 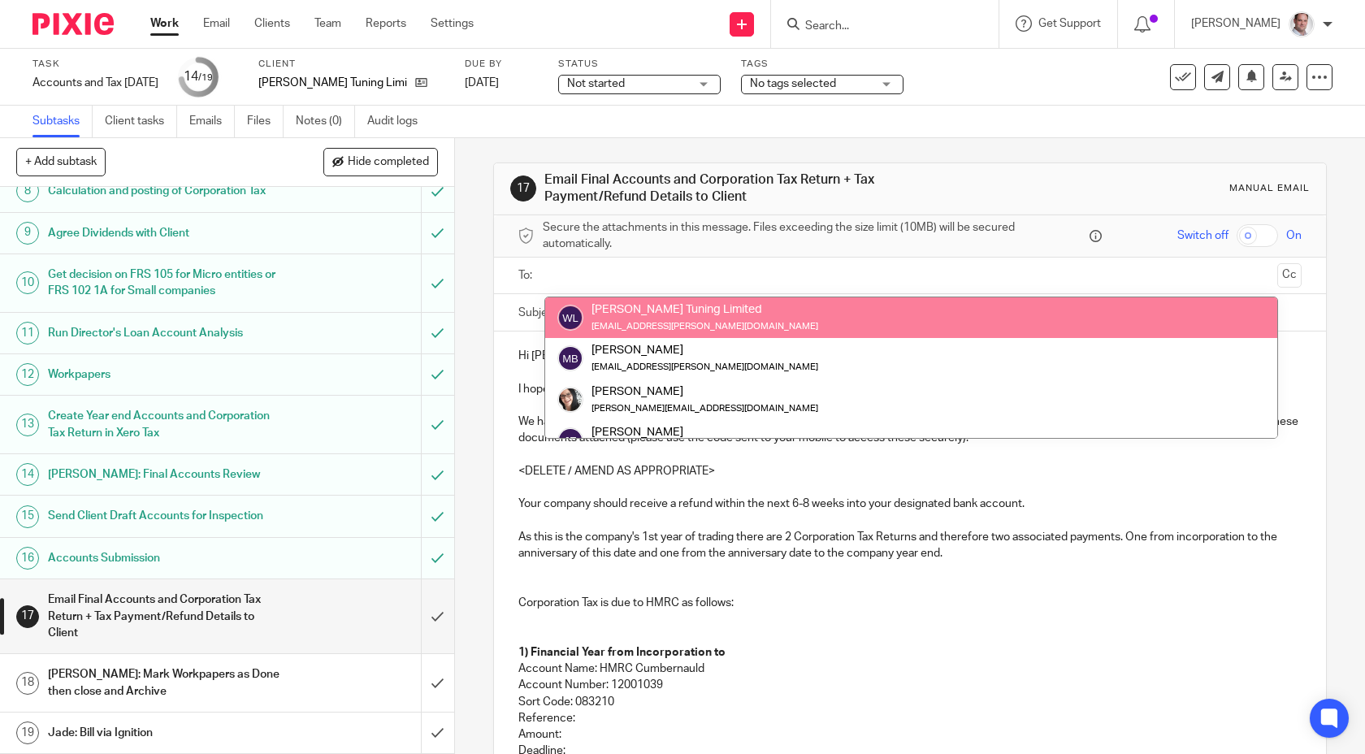 What do you see at coordinates (539, 313) in the screenshot?
I see `label: Subject:` at bounding box center [539, 313].